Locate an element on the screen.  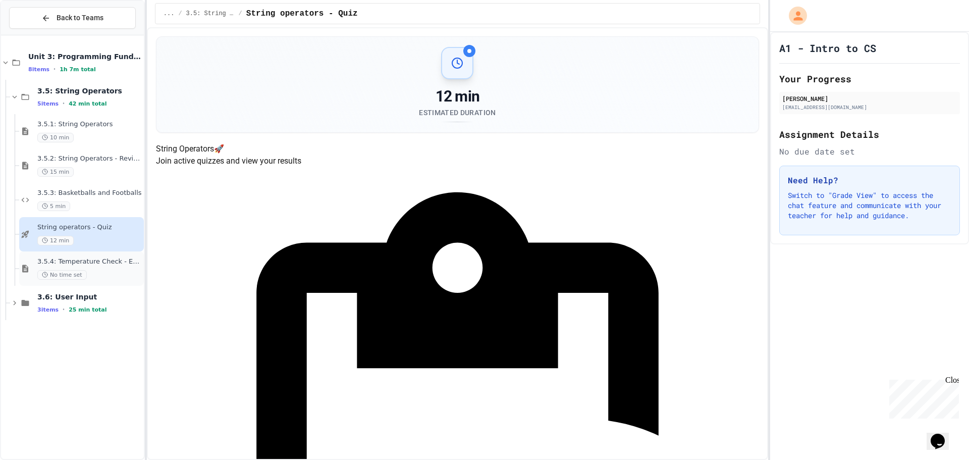
span: 8 items is located at coordinates (39, 69).